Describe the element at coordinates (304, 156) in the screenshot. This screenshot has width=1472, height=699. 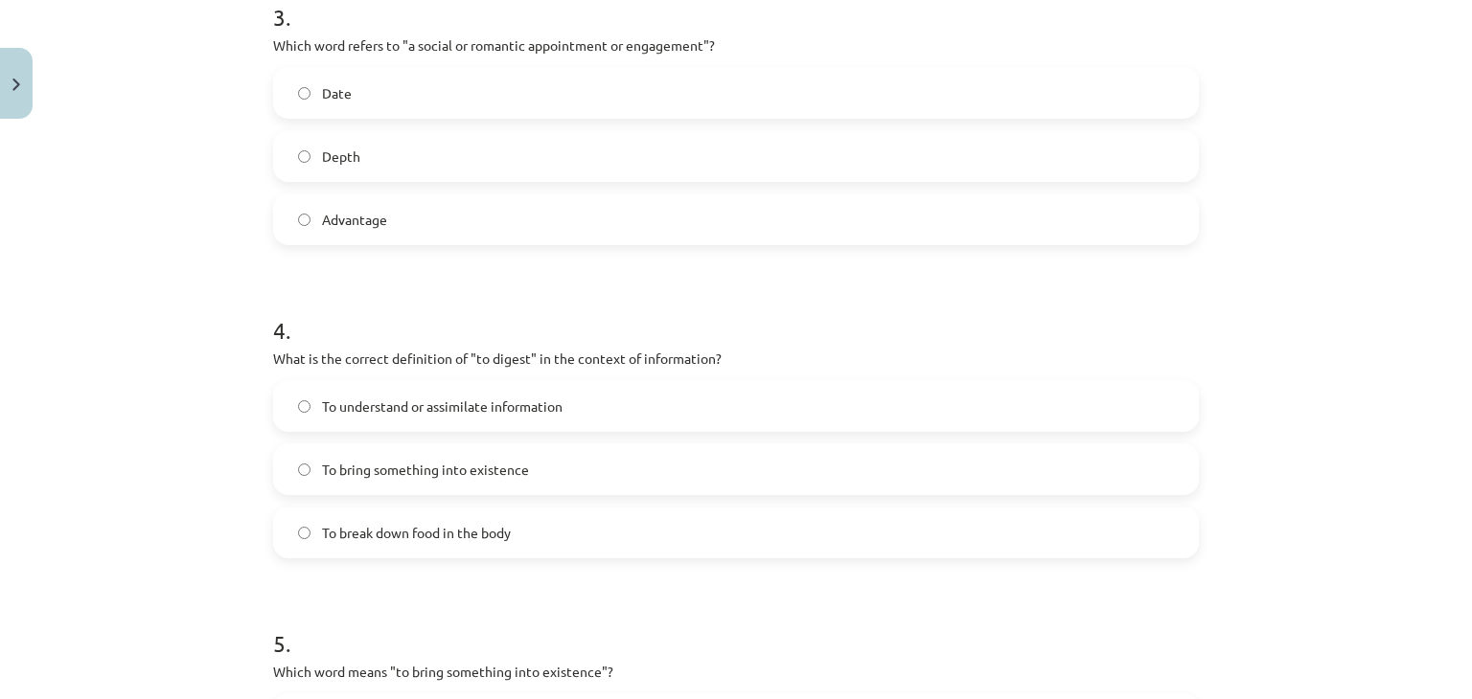
I see `input: Depth` at that location.